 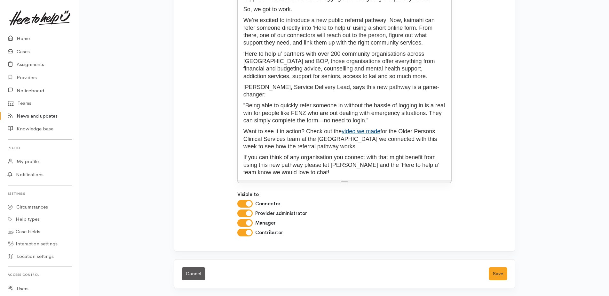 I want to click on p: Want to see it in action? Check out the for the Older Persons Clinical Services team at the [GEOG..., so click(x=345, y=139).